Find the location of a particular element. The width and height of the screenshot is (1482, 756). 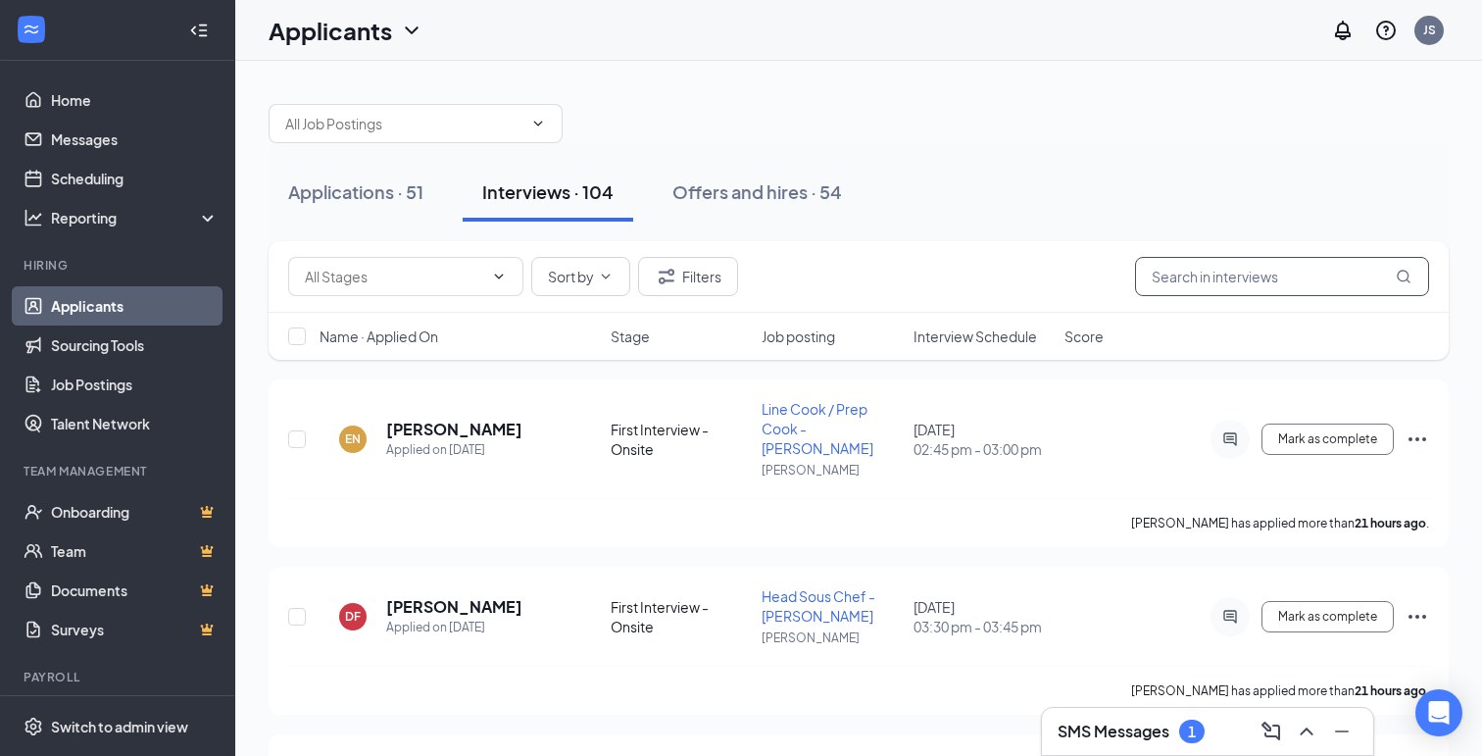

input: All Job Postings is located at coordinates (404, 123).